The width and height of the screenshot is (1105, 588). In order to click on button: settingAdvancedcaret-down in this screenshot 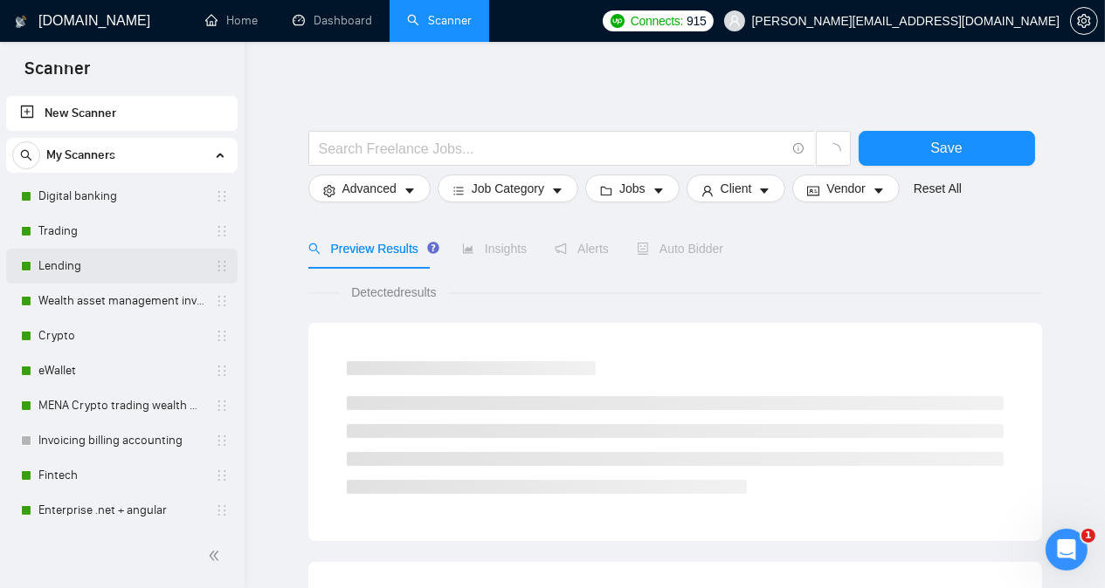, I will do `click(369, 189)`.